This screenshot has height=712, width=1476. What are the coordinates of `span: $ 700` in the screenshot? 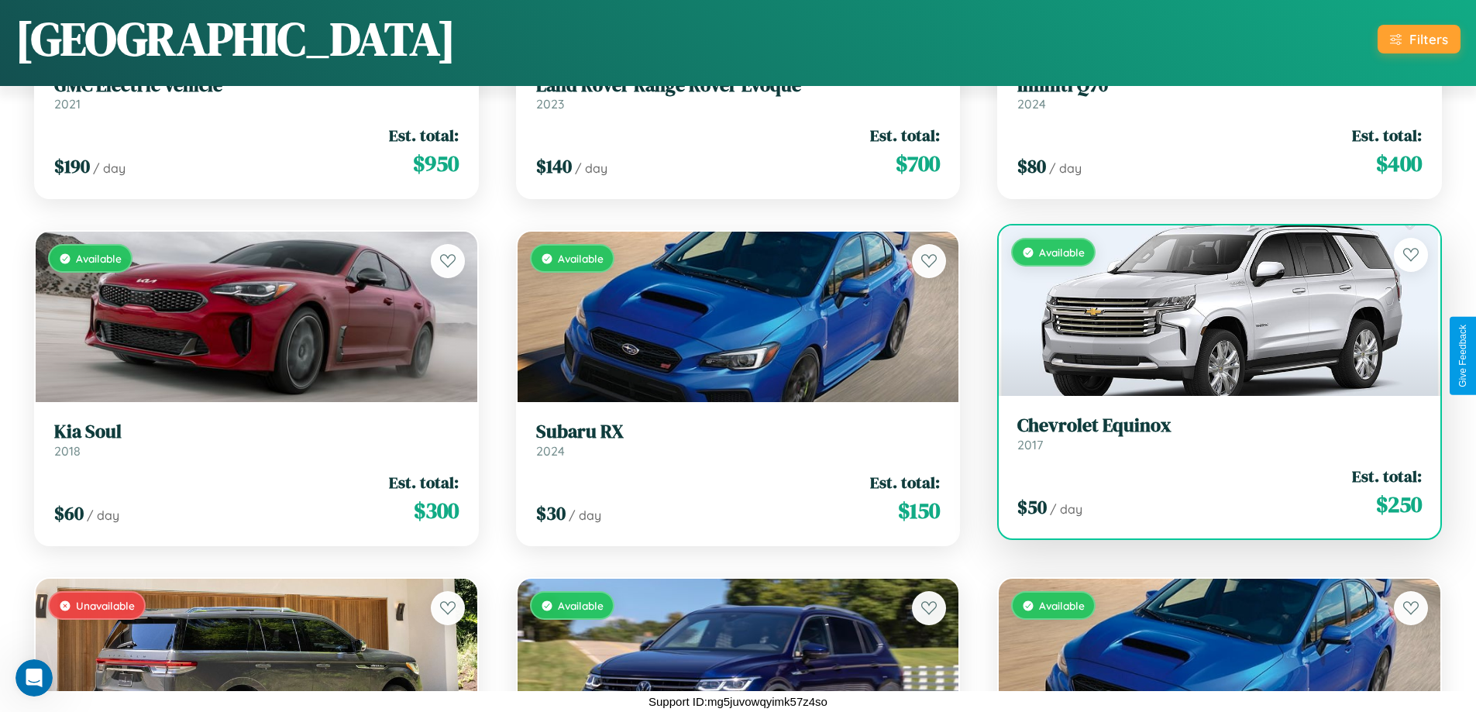 It's located at (918, 164).